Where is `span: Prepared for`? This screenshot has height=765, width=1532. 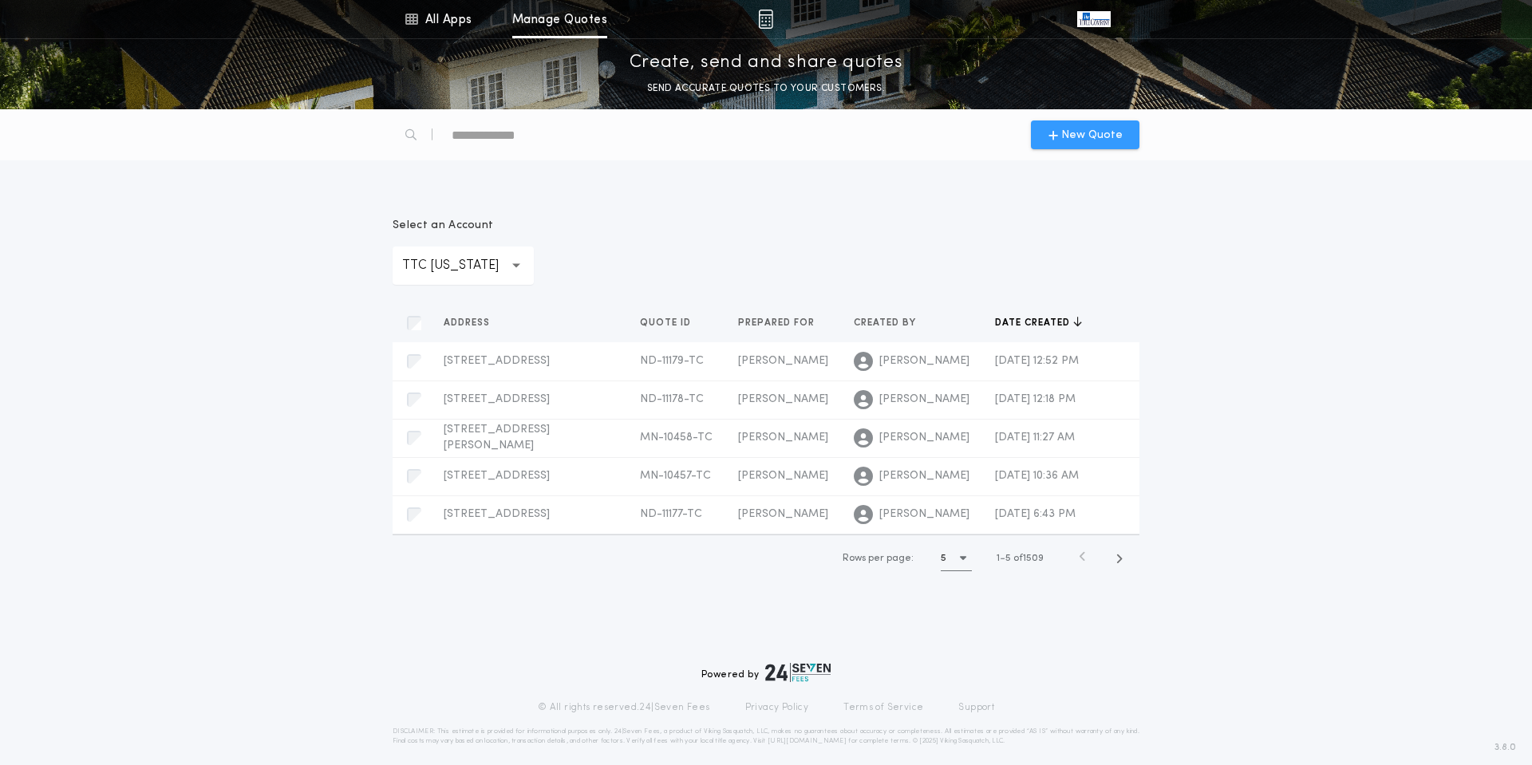
span: Prepared for is located at coordinates (778, 323).